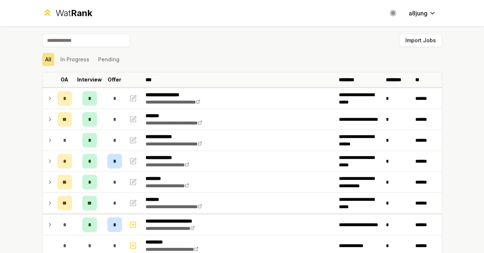 This screenshot has height=253, width=484. I want to click on button: Pending, so click(109, 59).